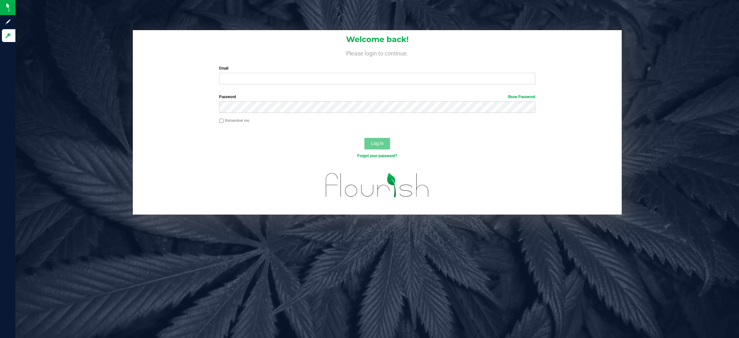  I want to click on label: Remember me, so click(234, 121).